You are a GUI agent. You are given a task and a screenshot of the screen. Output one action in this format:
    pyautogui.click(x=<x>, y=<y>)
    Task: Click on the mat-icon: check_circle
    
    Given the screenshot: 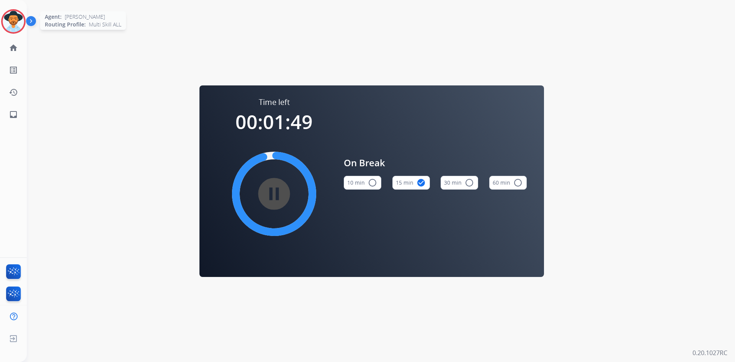 What is the action you would take?
    pyautogui.click(x=421, y=183)
    